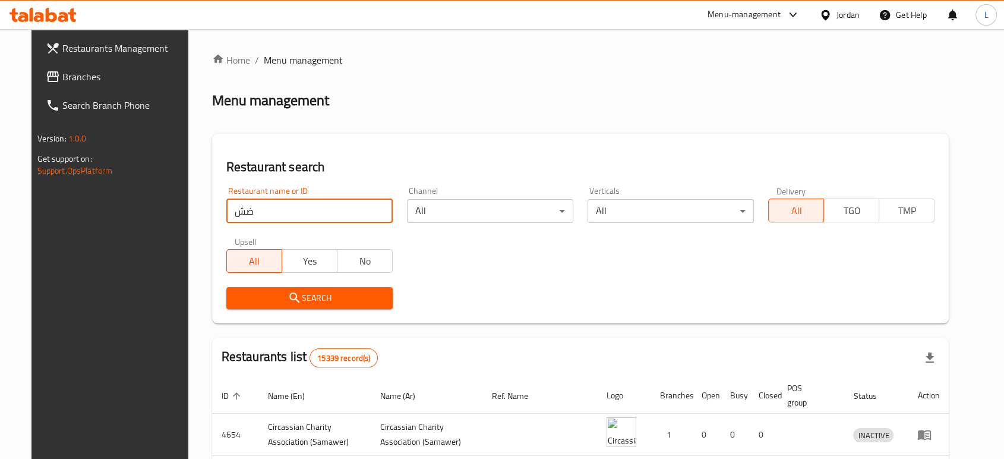 Image resolution: width=1004 pixels, height=459 pixels. Describe the element at coordinates (118, 48) in the screenshot. I see `a: Restaurants Management` at that location.